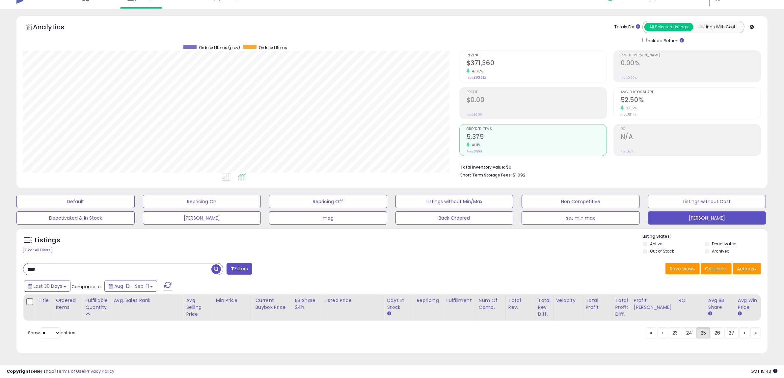 This screenshot has width=784, height=378. I want to click on button: Last 30 Days, so click(47, 286).